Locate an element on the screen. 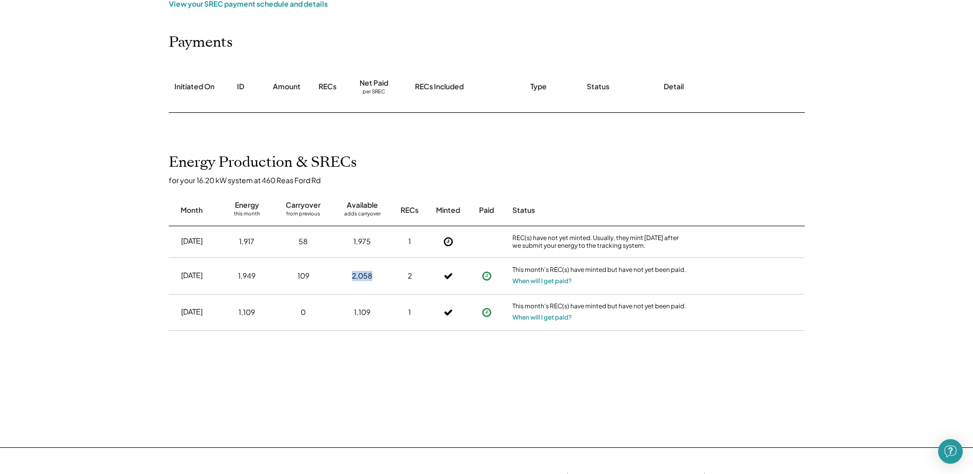 The width and height of the screenshot is (973, 474). div: Detail is located at coordinates (674, 87).